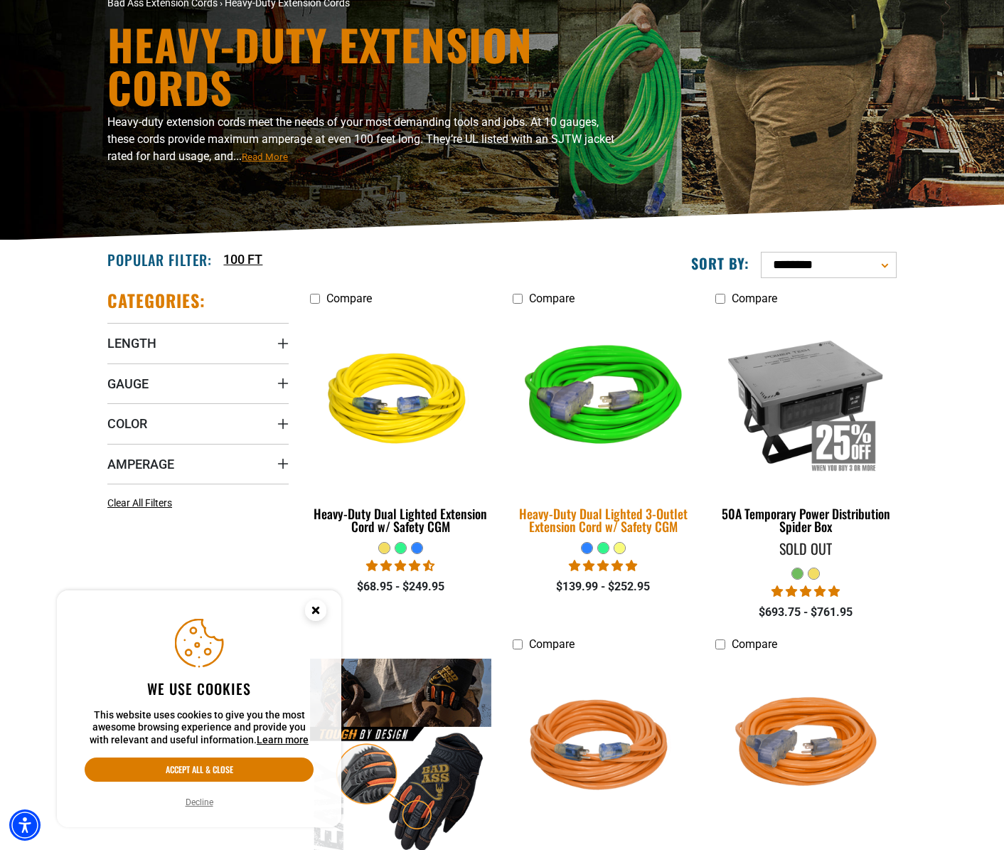 Image resolution: width=1004 pixels, height=850 pixels. Describe the element at coordinates (199, 770) in the screenshot. I see `button: Accept all & close` at that location.